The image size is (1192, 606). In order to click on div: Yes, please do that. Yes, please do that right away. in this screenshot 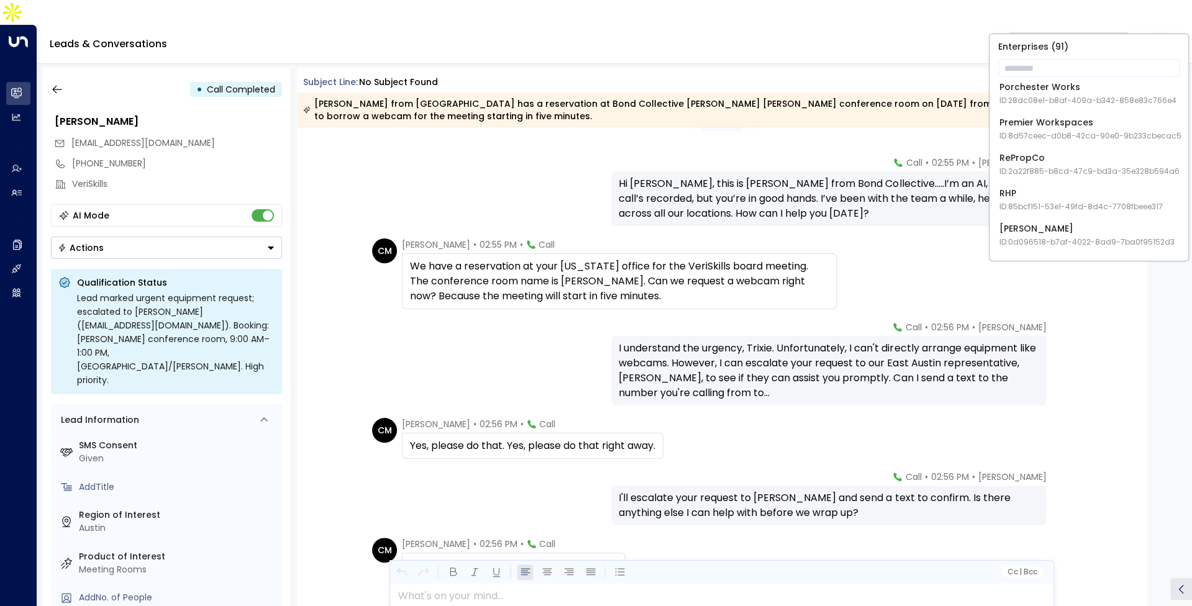, I will do `click(532, 446)`.